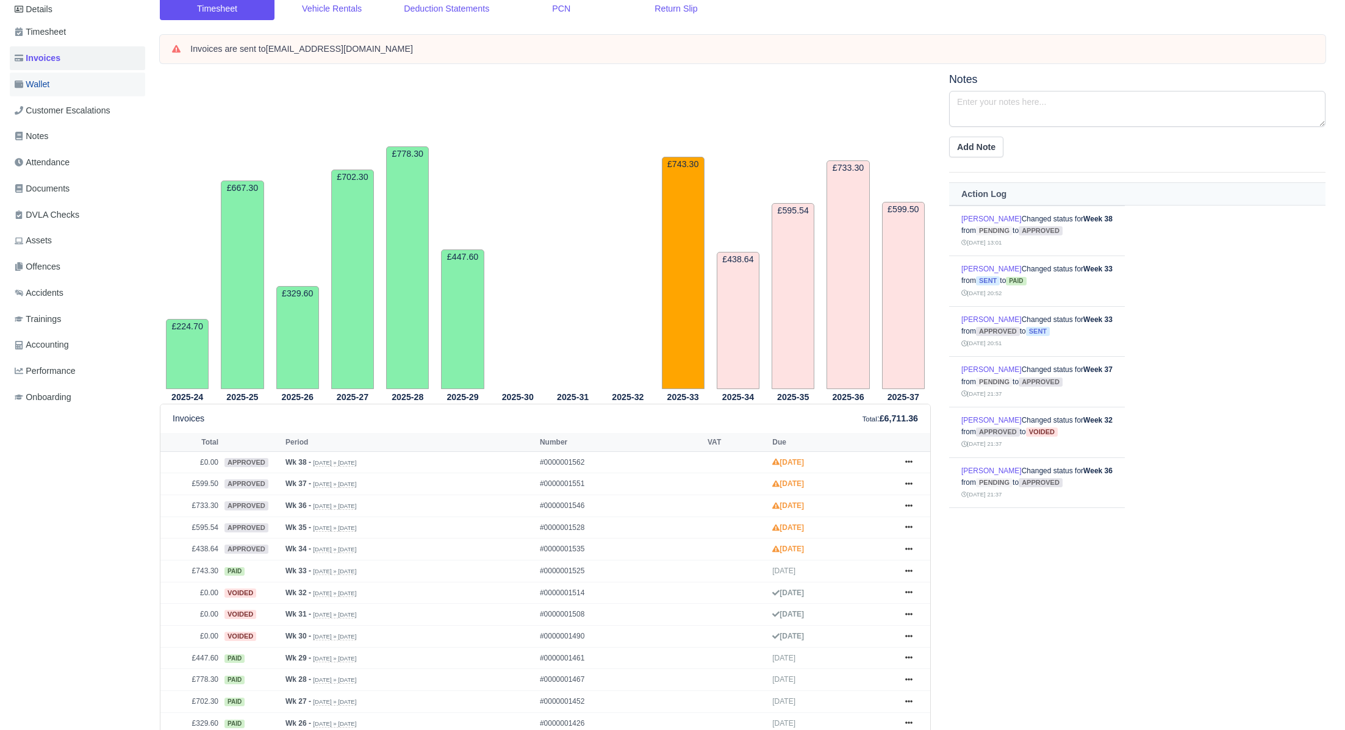 The image size is (1345, 730). I want to click on th: 2025-25, so click(242, 397).